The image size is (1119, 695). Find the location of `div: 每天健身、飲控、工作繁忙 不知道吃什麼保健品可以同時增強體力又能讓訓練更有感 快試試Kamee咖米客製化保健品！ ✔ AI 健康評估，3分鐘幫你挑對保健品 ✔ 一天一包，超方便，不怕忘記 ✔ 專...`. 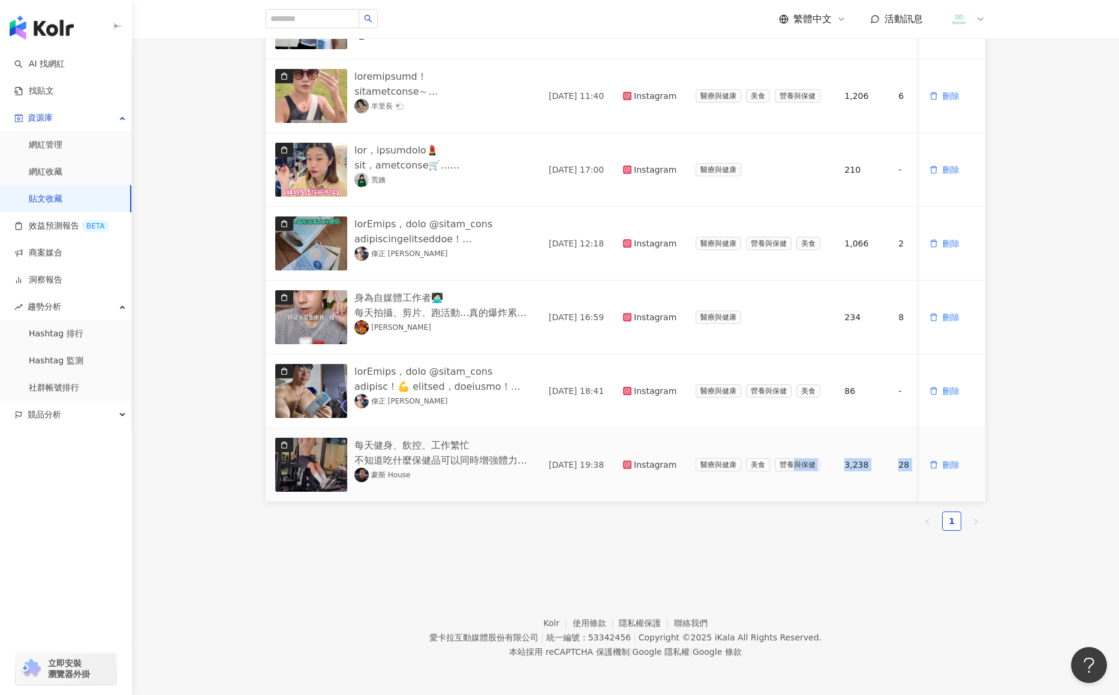

div: 每天健身、飲控、工作繁忙 不知道吃什麼保健品可以同時增強體力又能讓訓練更有感 快試試Kamee咖米客製化保健品！ ✔ AI 健康評估，3分鐘幫你挑對保健品 ✔ 一天一包，超方便，不怕忘記 ✔ 專... is located at coordinates (442, 453).